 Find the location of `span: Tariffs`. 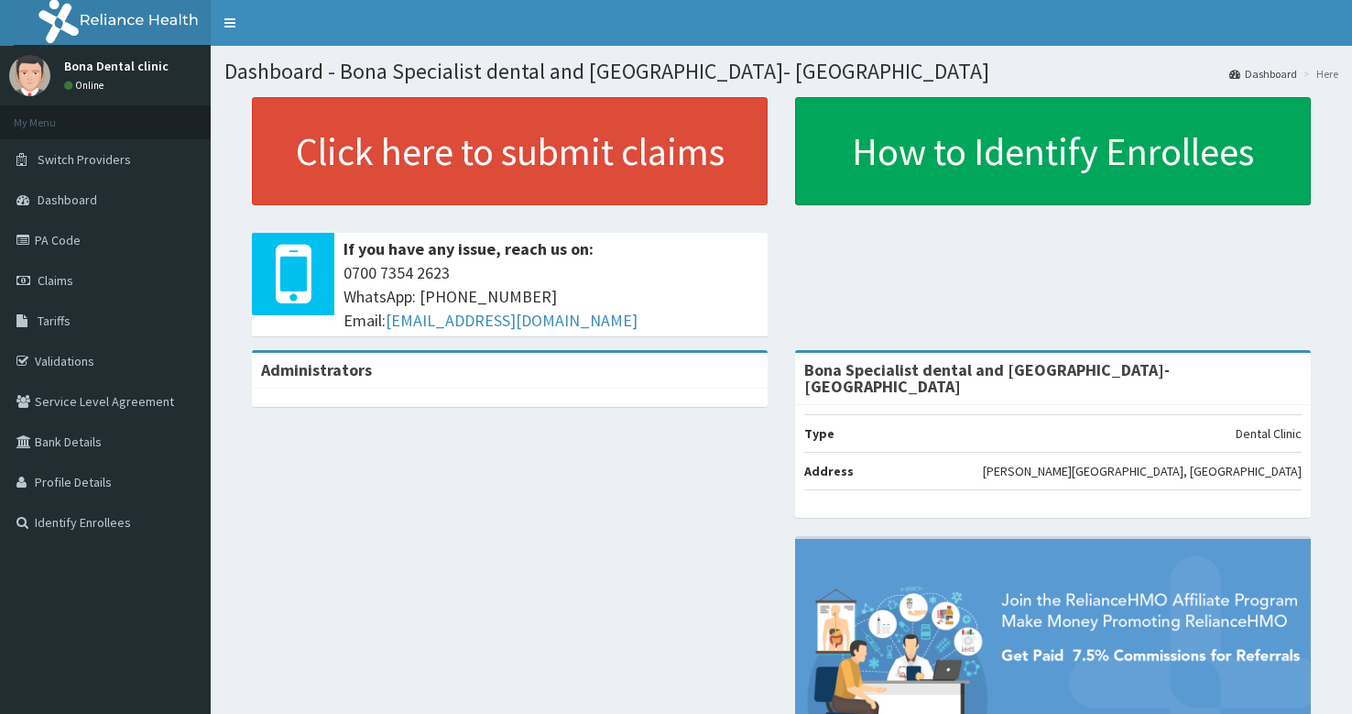

span: Tariffs is located at coordinates (54, 321).